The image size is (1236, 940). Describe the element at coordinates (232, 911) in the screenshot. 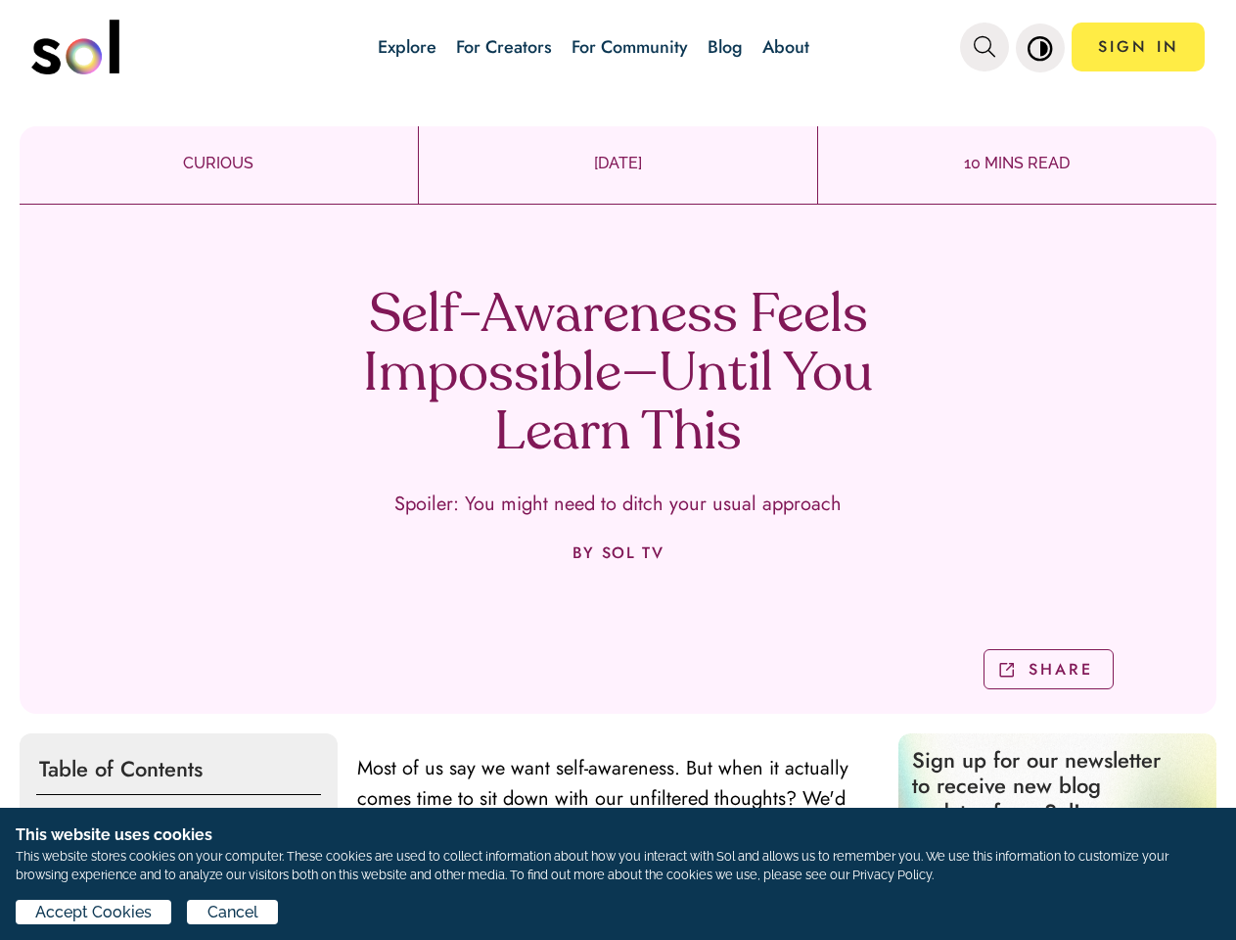

I see `button: Cancel` at that location.